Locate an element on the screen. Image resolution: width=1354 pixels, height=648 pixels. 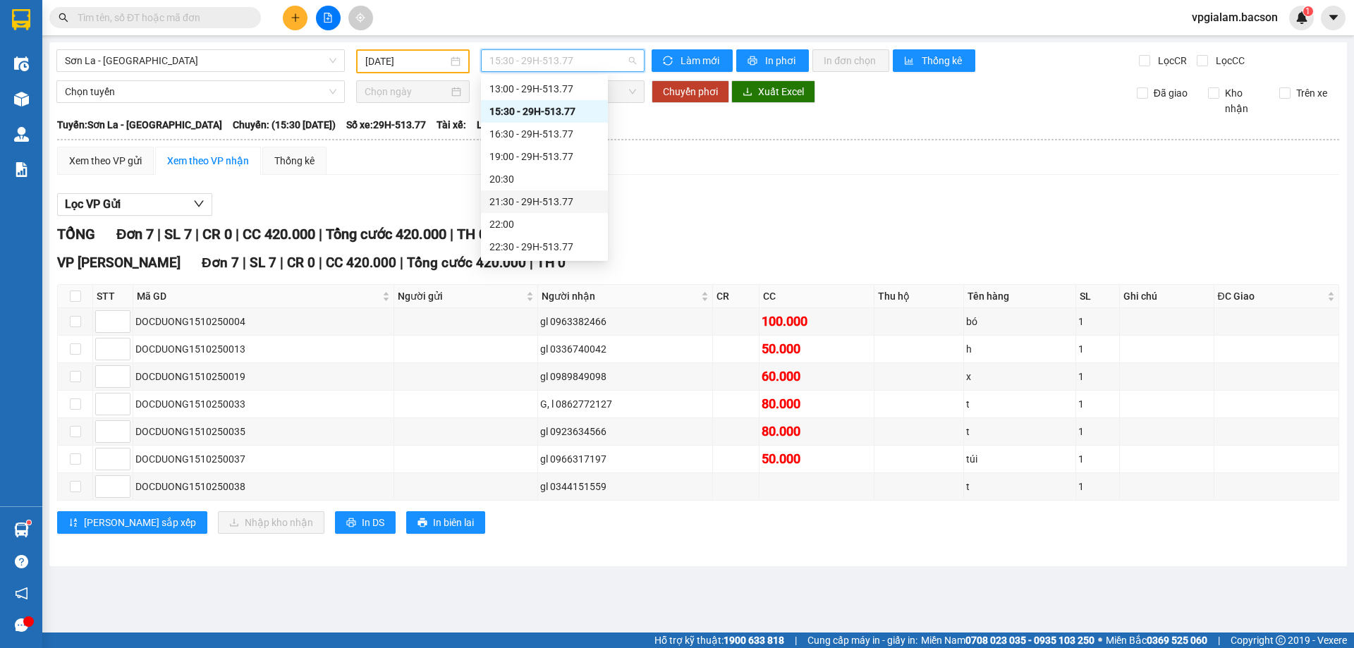
span: search is located at coordinates (63, 18).